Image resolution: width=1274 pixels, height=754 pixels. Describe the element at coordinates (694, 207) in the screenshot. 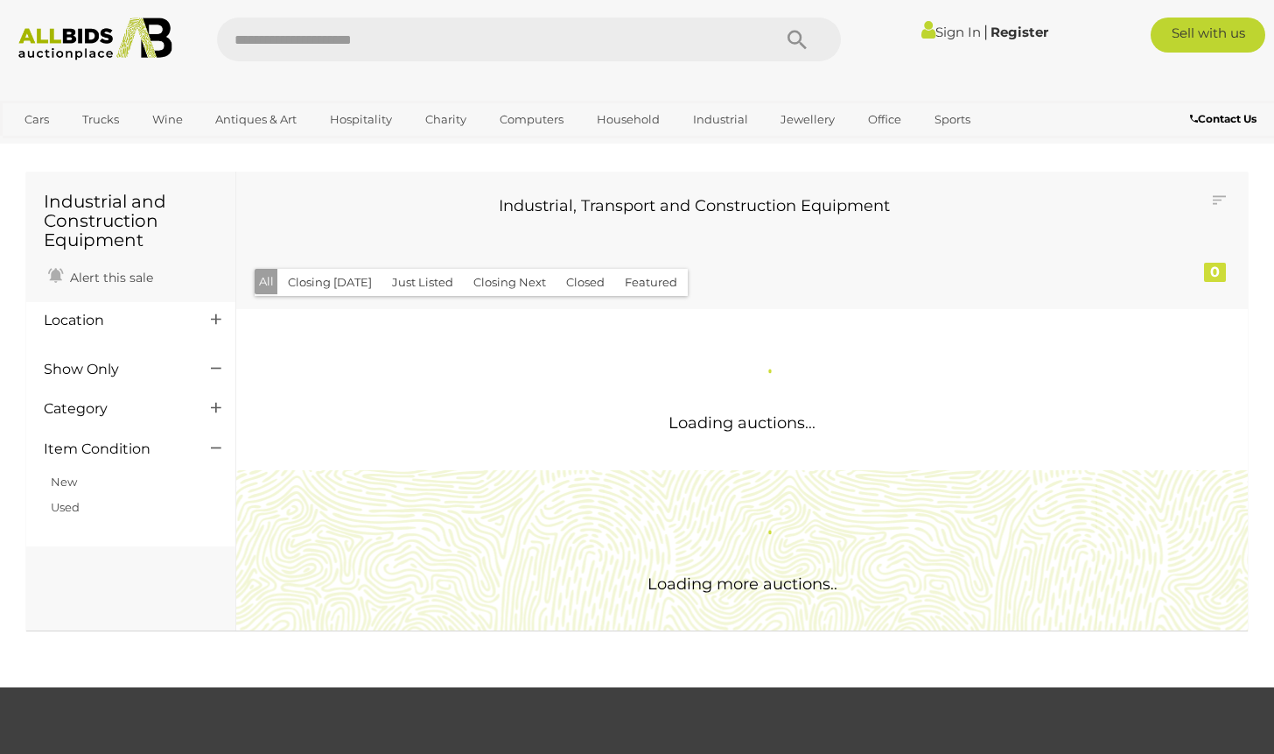

I see `h3: Industrial, Transport and Construction Equipment` at that location.